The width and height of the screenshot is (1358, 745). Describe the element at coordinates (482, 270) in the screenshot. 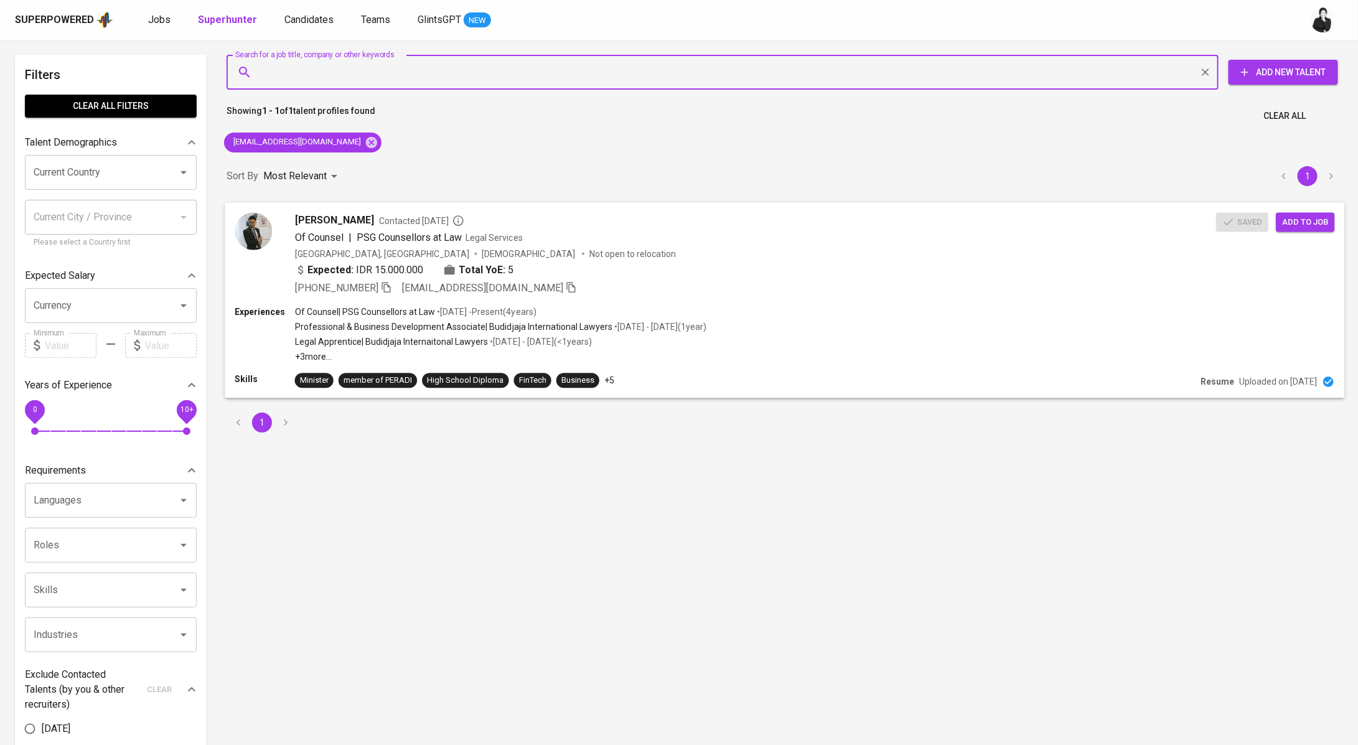

I see `b: Total YoE:` at that location.